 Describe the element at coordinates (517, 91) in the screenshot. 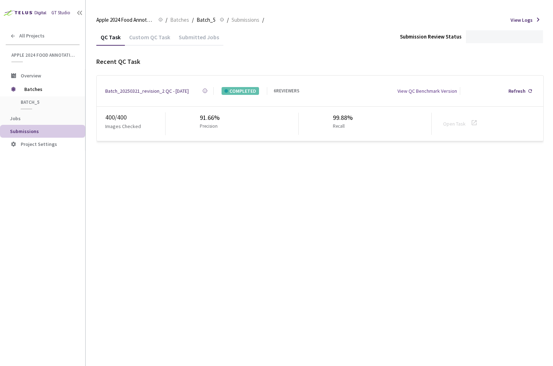

I see `div: Refresh` at that location.